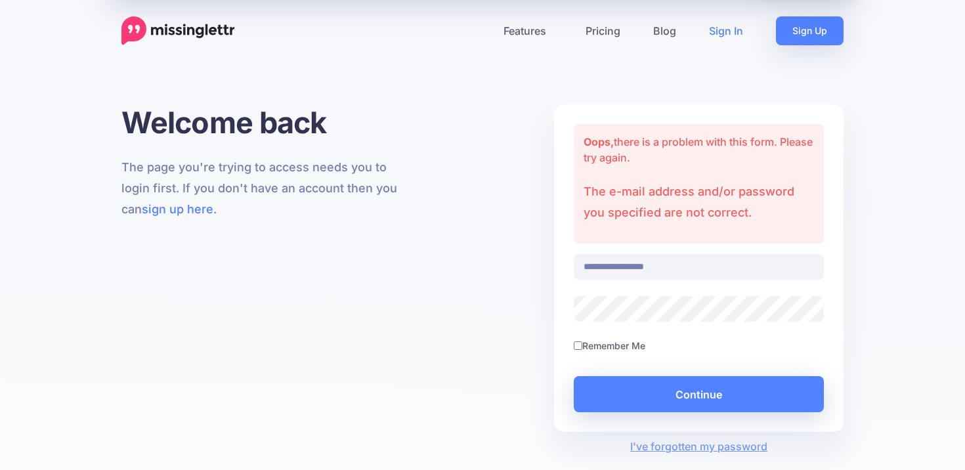  What do you see at coordinates (698, 446) in the screenshot?
I see `a: I've forgotten my password` at bounding box center [698, 446].